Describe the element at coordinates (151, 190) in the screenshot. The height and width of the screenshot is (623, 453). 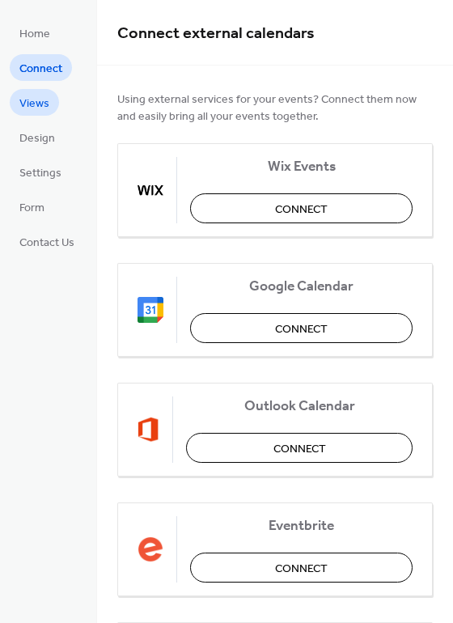
I see `img: wix` at that location.